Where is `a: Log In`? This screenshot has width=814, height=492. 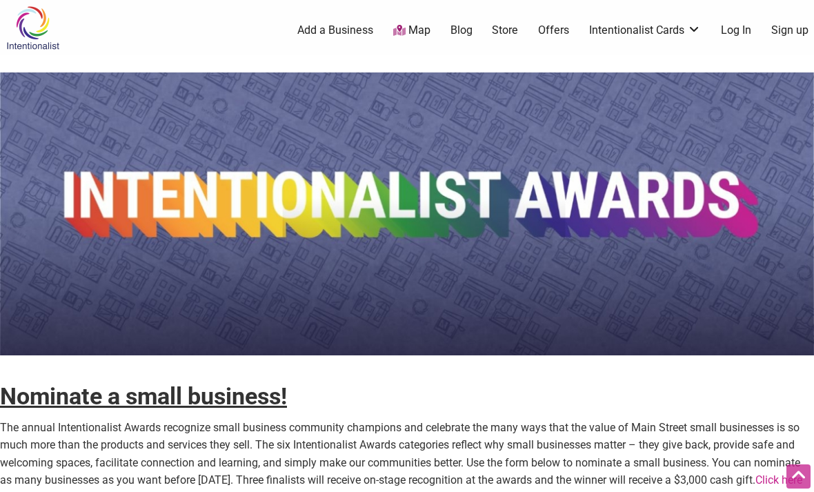 a: Log In is located at coordinates (736, 30).